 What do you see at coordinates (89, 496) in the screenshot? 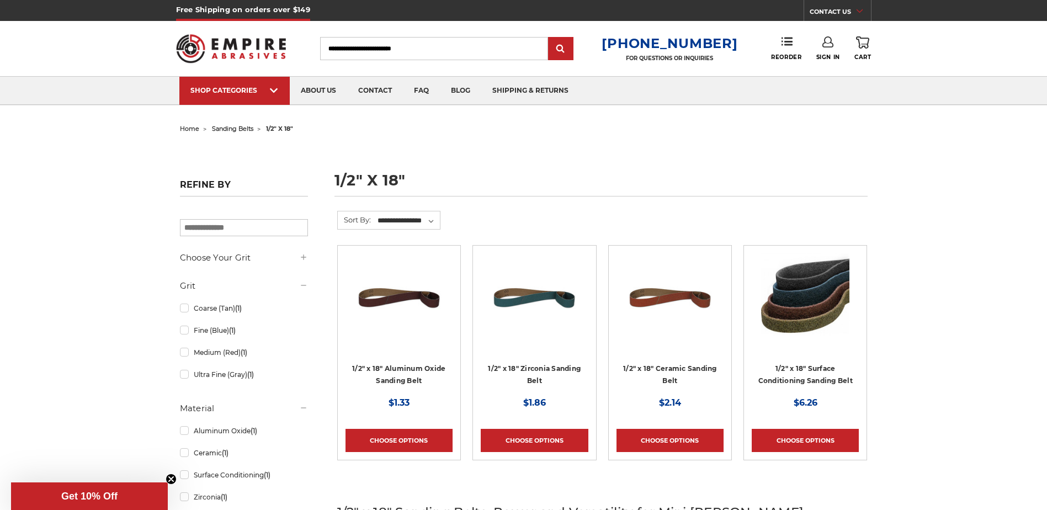
I see `div: Get 10% OffClose teaser` at bounding box center [89, 496].